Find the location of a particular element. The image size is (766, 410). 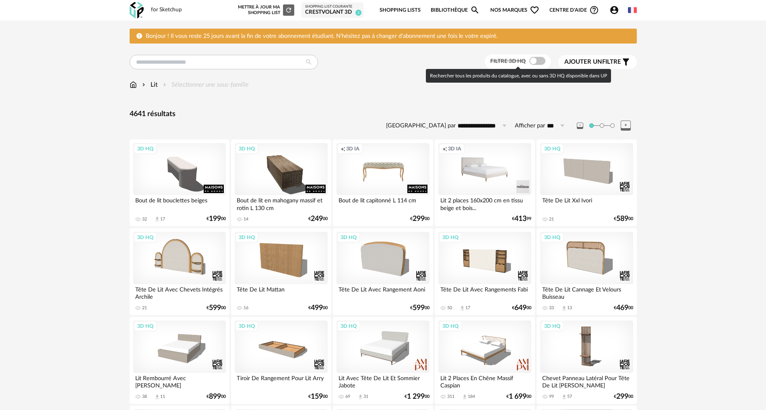

div: Tête De Lit Avec Rangements Fabi is located at coordinates (485, 292).